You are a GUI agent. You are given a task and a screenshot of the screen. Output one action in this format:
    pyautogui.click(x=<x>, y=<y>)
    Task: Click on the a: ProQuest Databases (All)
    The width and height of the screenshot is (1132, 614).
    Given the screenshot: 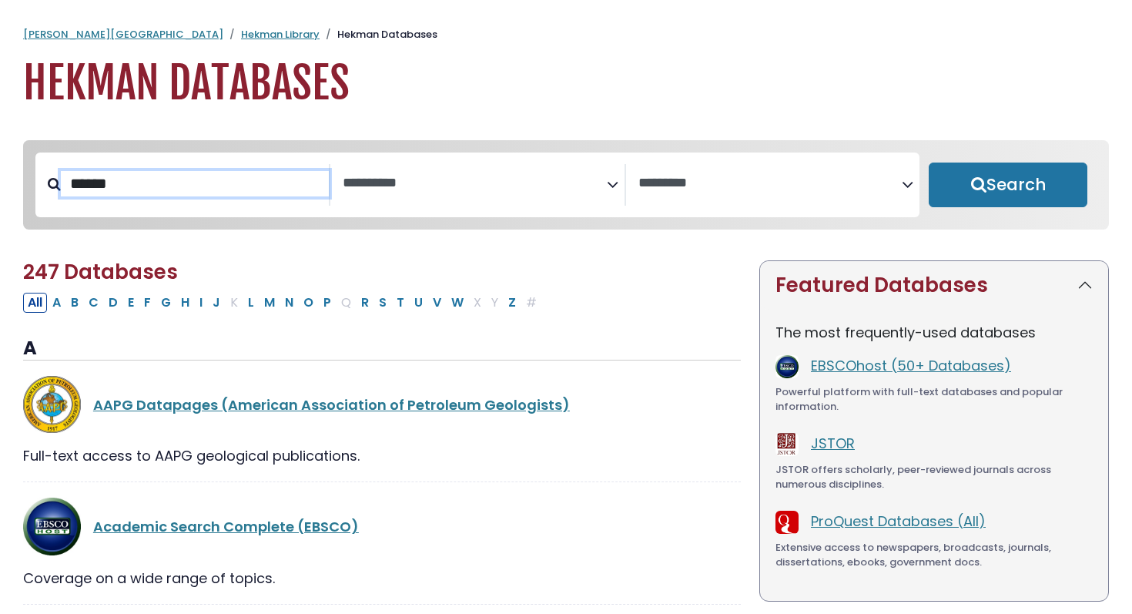 What is the action you would take?
    pyautogui.click(x=898, y=521)
    